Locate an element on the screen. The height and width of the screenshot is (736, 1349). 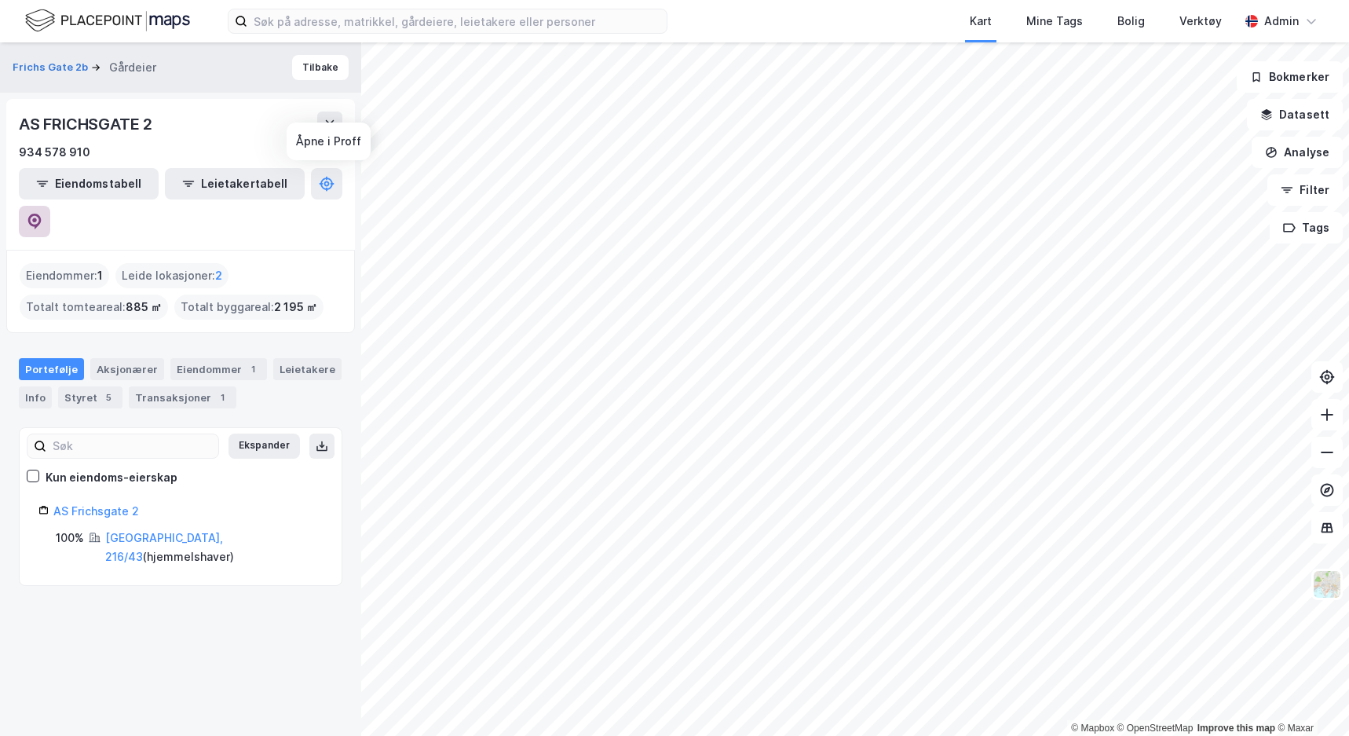
input: Søk på adresse, matrikkel, gårdeiere, leietakere eller personer is located at coordinates (457, 21).